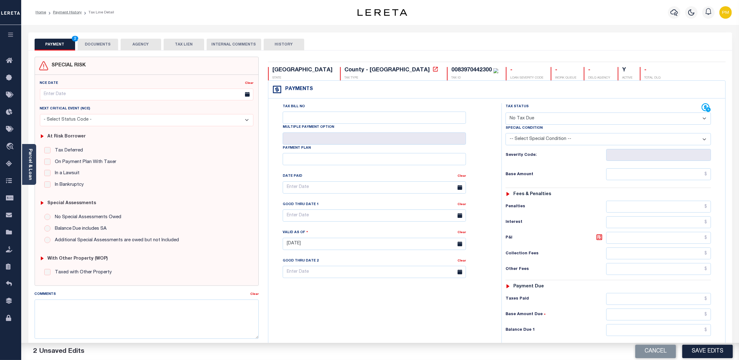 The height and width of the screenshot is (360, 739). What do you see at coordinates (708, 351) in the screenshot?
I see `button: Save Edits` at bounding box center [708, 351].